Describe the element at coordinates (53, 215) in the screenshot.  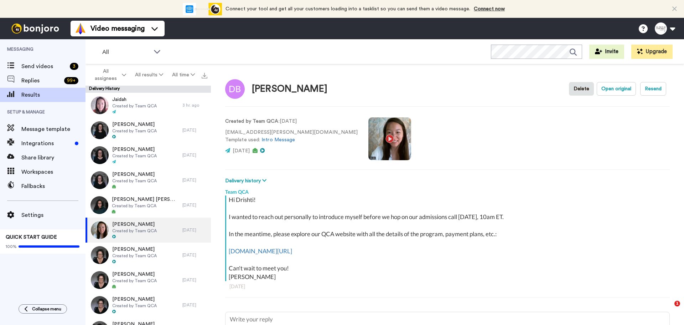
I see `span: Settings` at that location.